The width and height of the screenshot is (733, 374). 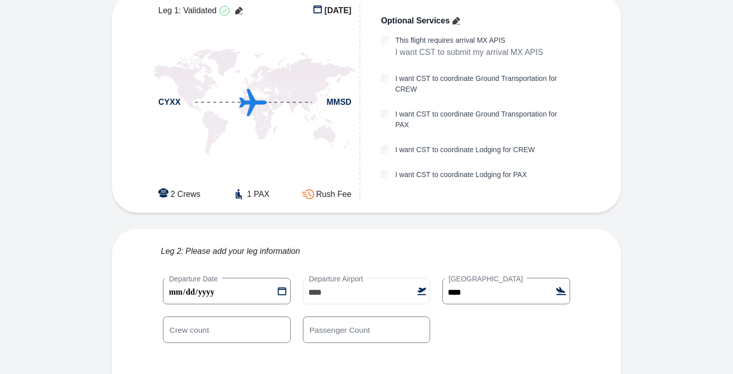 I want to click on label: I want CST to coordinate Lodging for PAX, so click(x=460, y=175).